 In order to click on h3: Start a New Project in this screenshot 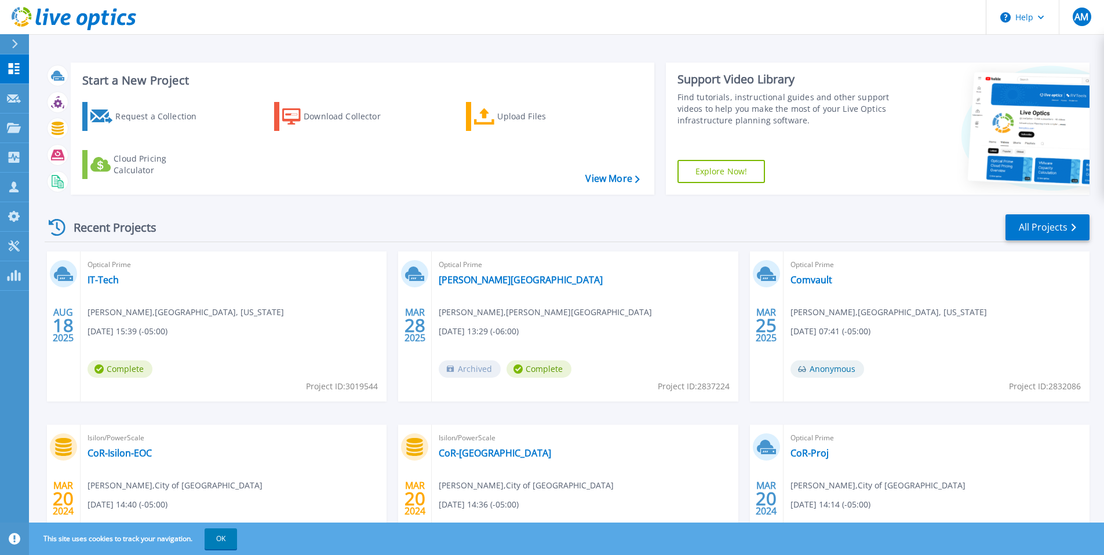, I will do `click(360, 81)`.